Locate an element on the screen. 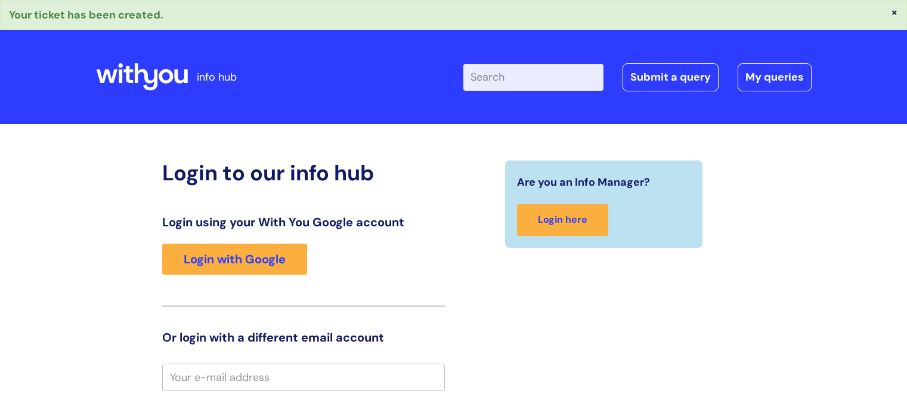 This screenshot has height=415, width=907. a: Submit a query is located at coordinates (670, 77).